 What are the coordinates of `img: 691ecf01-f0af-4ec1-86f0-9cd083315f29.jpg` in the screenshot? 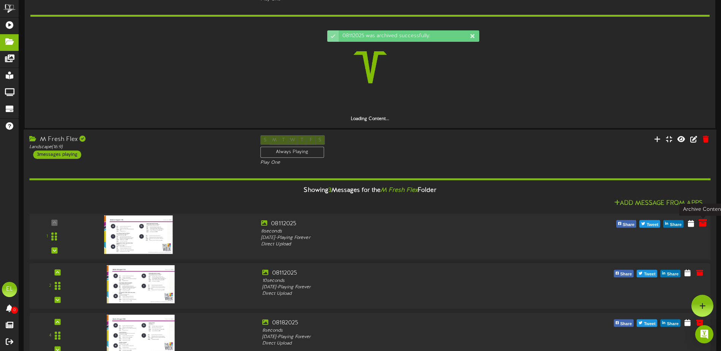 It's located at (141, 284).